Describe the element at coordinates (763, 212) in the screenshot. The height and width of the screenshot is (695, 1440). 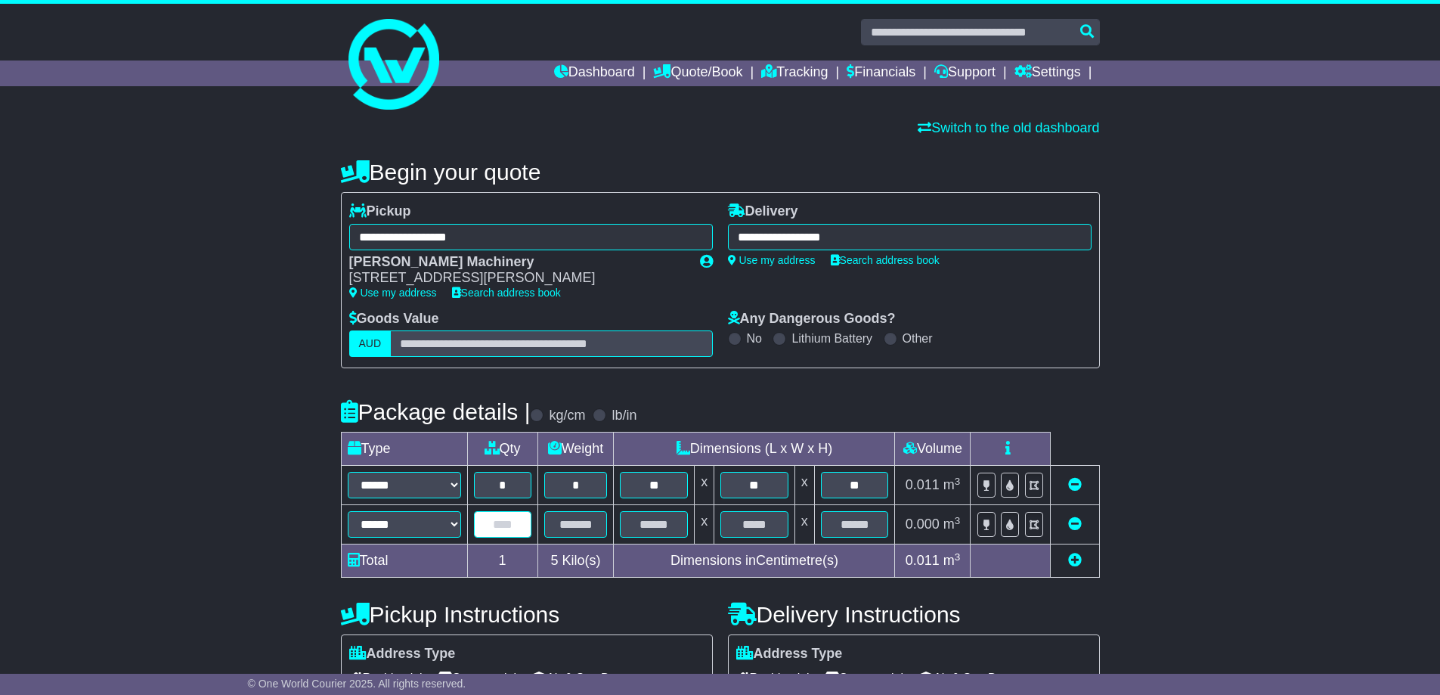
I see `label: Delivery` at that location.